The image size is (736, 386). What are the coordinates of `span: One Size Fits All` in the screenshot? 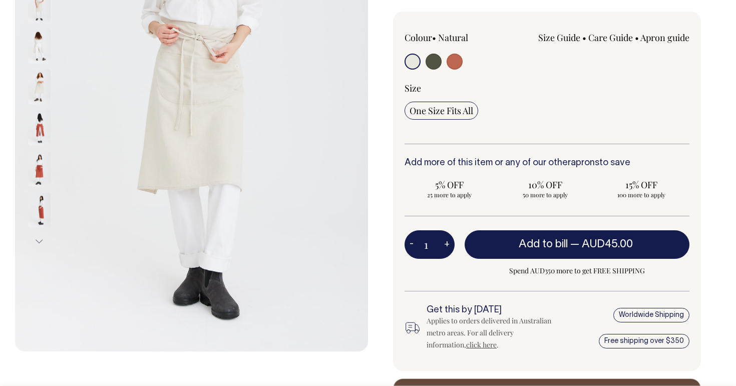 It's located at (441, 111).